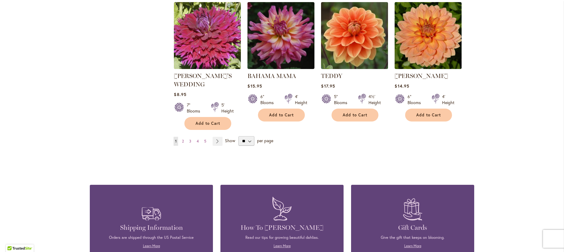 The width and height of the screenshot is (564, 252). Describe the element at coordinates (190, 141) in the screenshot. I see `a: 3` at that location.